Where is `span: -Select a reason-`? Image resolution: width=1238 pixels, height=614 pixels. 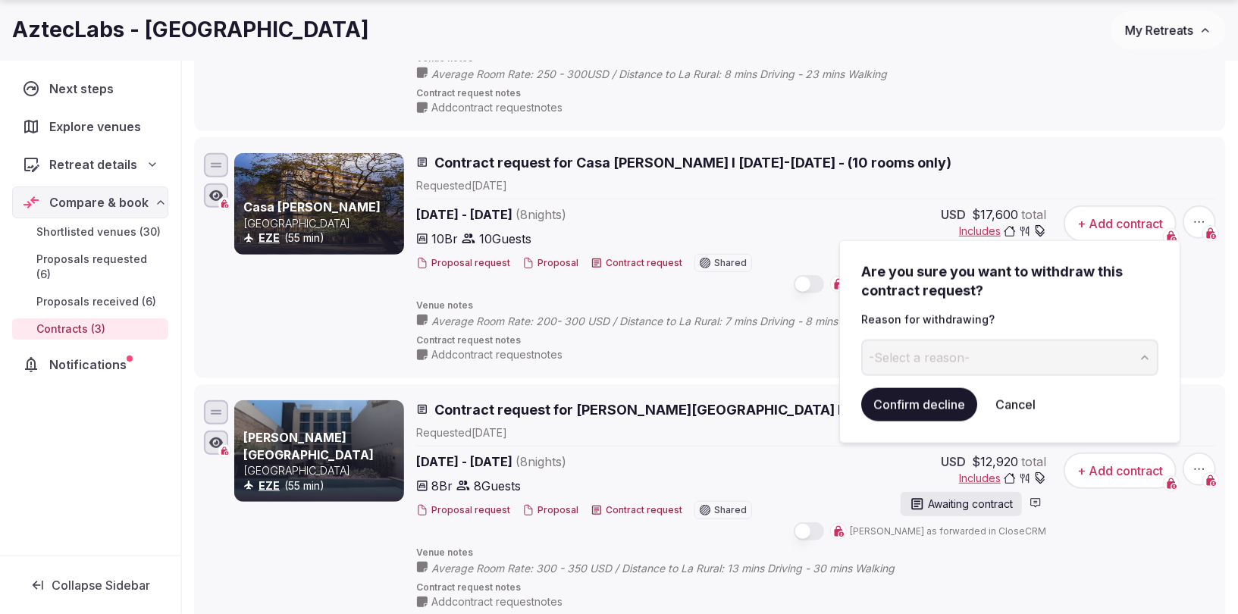 span: -Select a reason- is located at coordinates (919, 357).